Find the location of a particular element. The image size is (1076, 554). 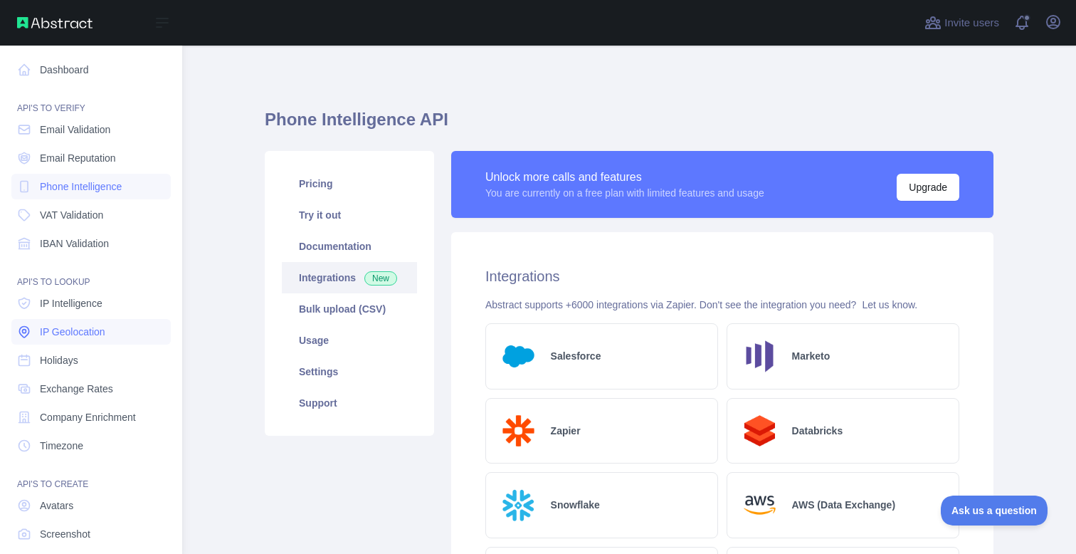

a: Support is located at coordinates (349, 403).